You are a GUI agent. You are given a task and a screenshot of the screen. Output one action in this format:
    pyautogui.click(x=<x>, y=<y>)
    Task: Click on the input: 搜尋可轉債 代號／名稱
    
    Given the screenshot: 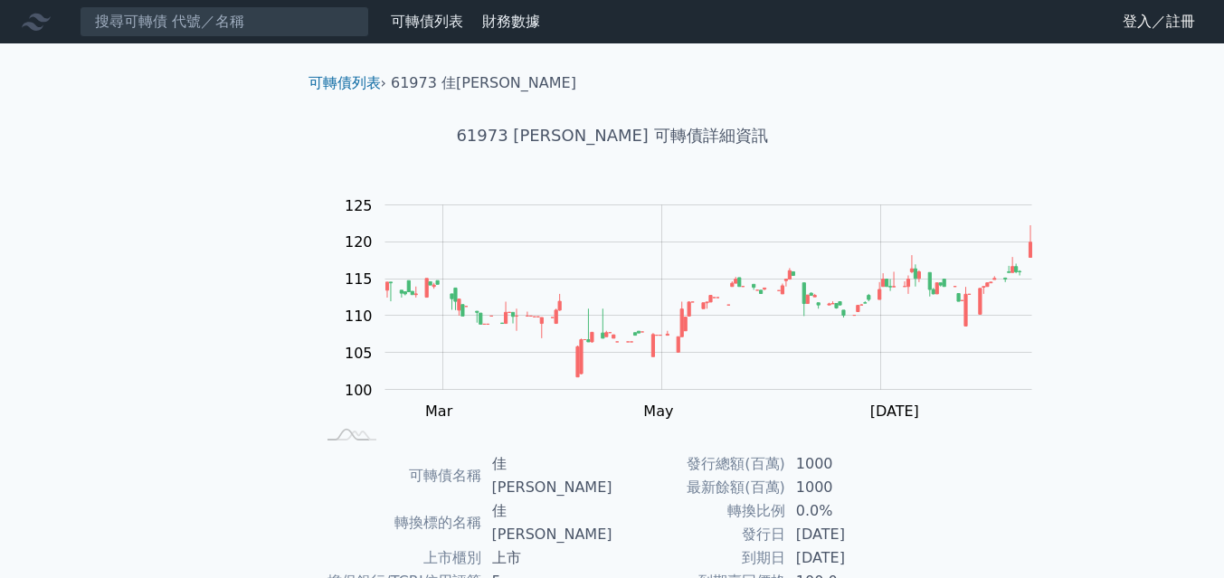 What is the action you would take?
    pyautogui.click(x=224, y=22)
    